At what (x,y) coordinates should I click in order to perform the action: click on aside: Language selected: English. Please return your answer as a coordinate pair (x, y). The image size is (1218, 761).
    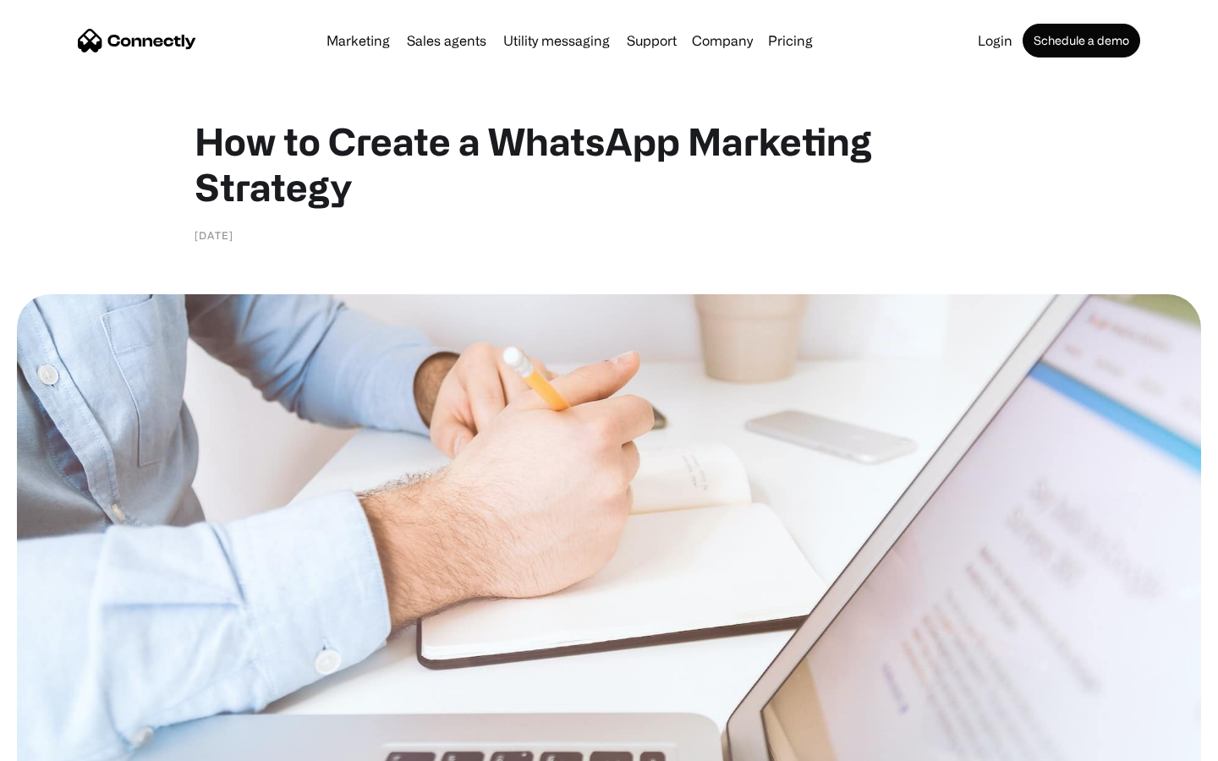
    Looking at the image, I should click on (59, 743).